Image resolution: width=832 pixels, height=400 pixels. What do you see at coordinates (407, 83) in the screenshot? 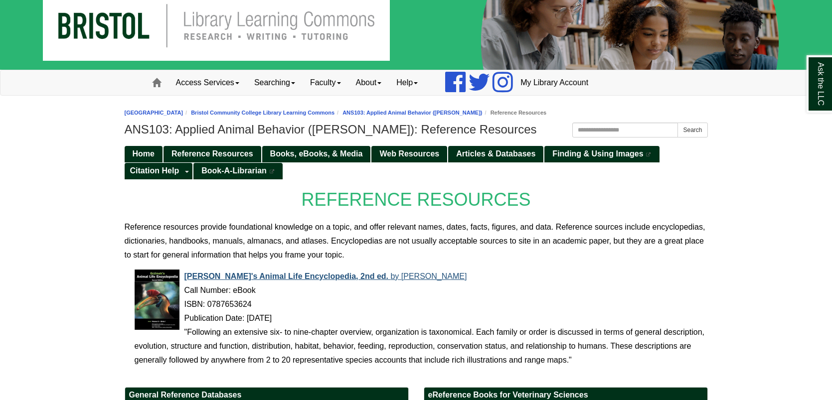
I see `a: Help` at bounding box center [407, 83].